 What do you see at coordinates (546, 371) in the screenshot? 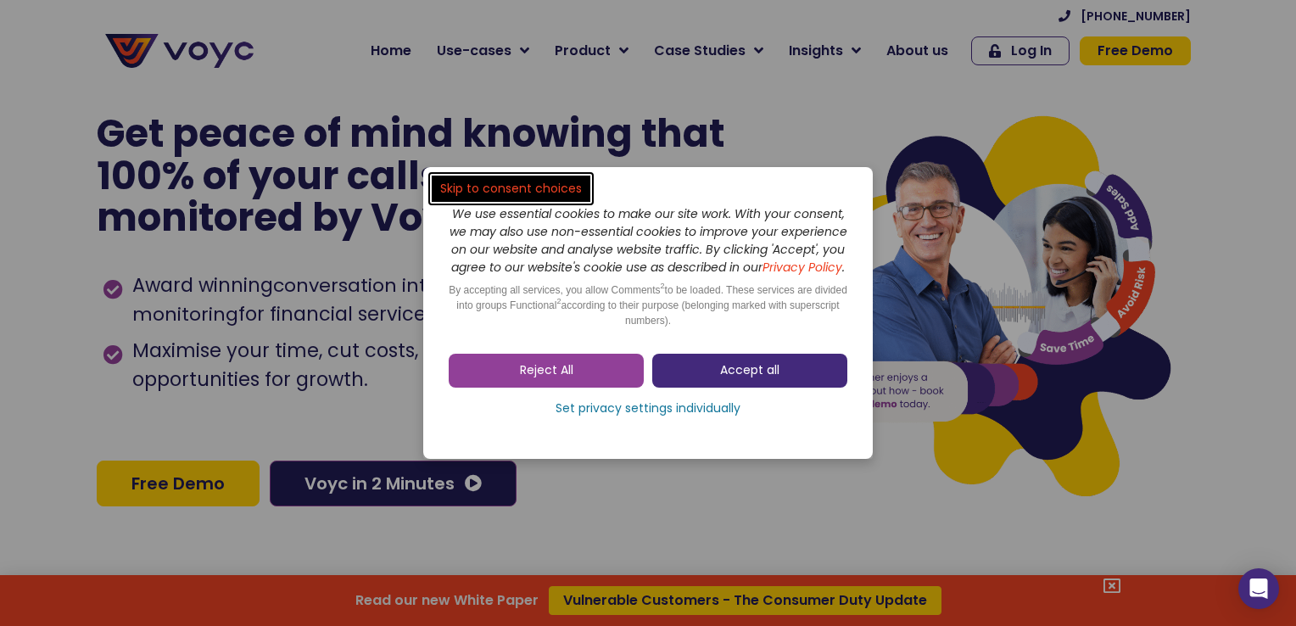
I see `span: Reject All` at bounding box center [546, 371].